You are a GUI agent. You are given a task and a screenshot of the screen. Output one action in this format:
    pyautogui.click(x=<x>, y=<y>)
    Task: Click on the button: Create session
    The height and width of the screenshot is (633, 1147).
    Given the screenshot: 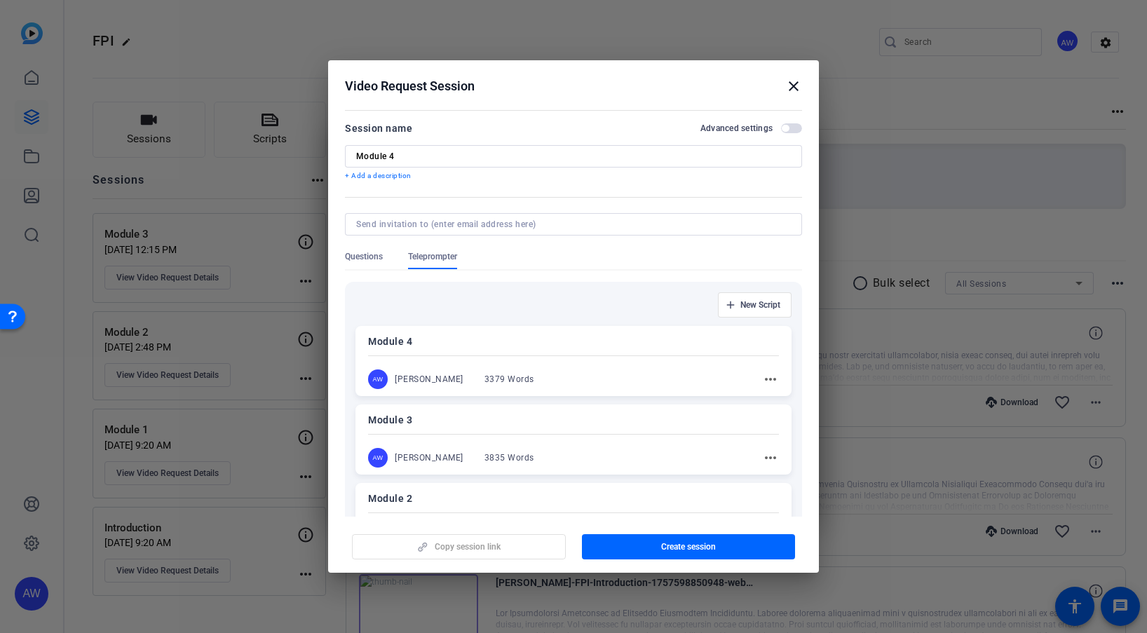 What is the action you would take?
    pyautogui.click(x=689, y=547)
    